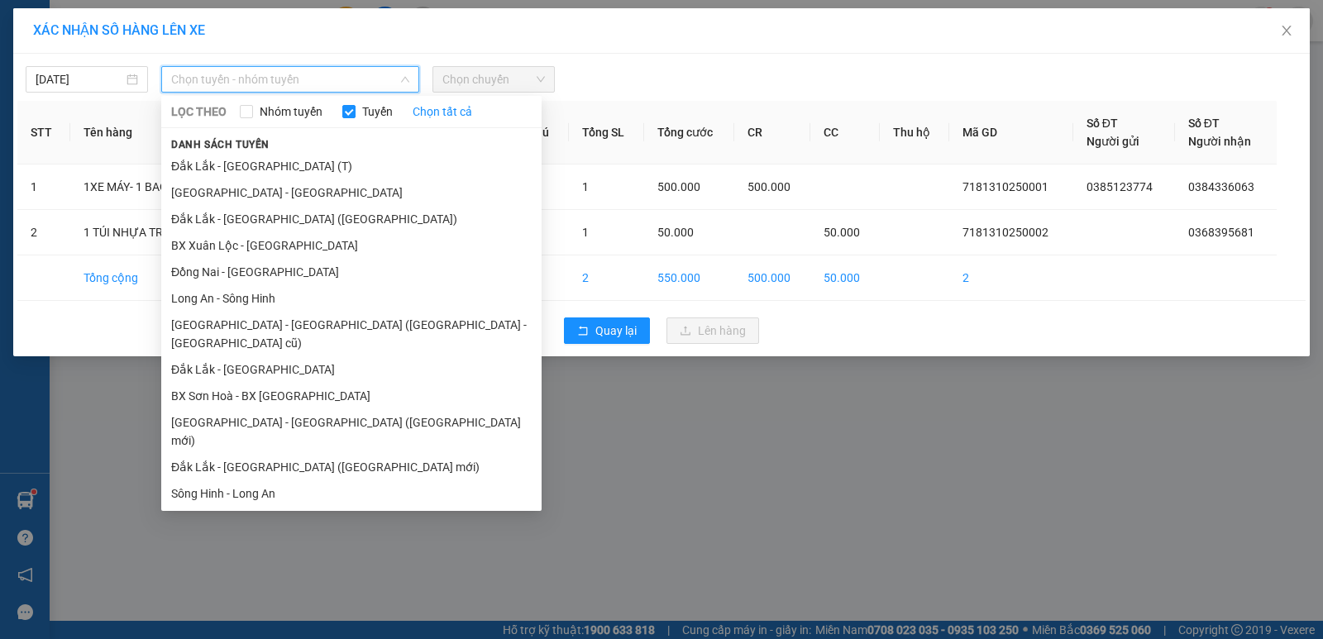 This screenshot has width=1323, height=639. What do you see at coordinates (1220, 141) in the screenshot?
I see `span: Người nhận` at bounding box center [1220, 141].